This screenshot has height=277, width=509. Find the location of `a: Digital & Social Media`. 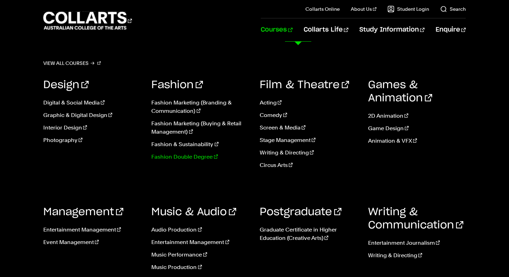

a: Digital & Social Media is located at coordinates (92, 103).